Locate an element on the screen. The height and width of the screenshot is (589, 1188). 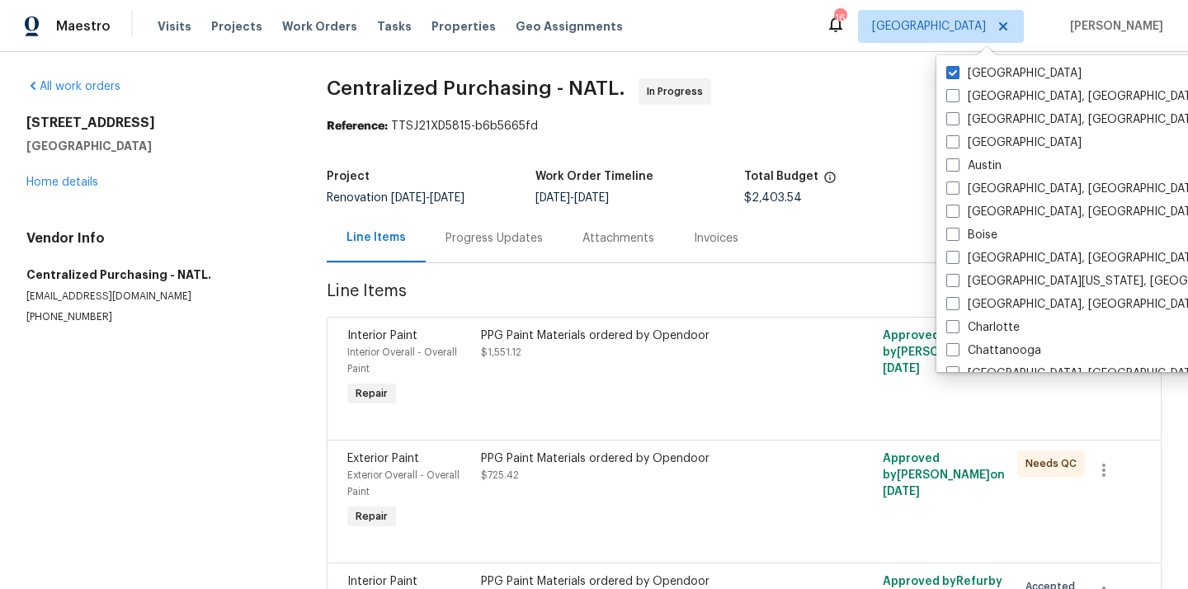
span: Line Items is located at coordinates (700, 298).